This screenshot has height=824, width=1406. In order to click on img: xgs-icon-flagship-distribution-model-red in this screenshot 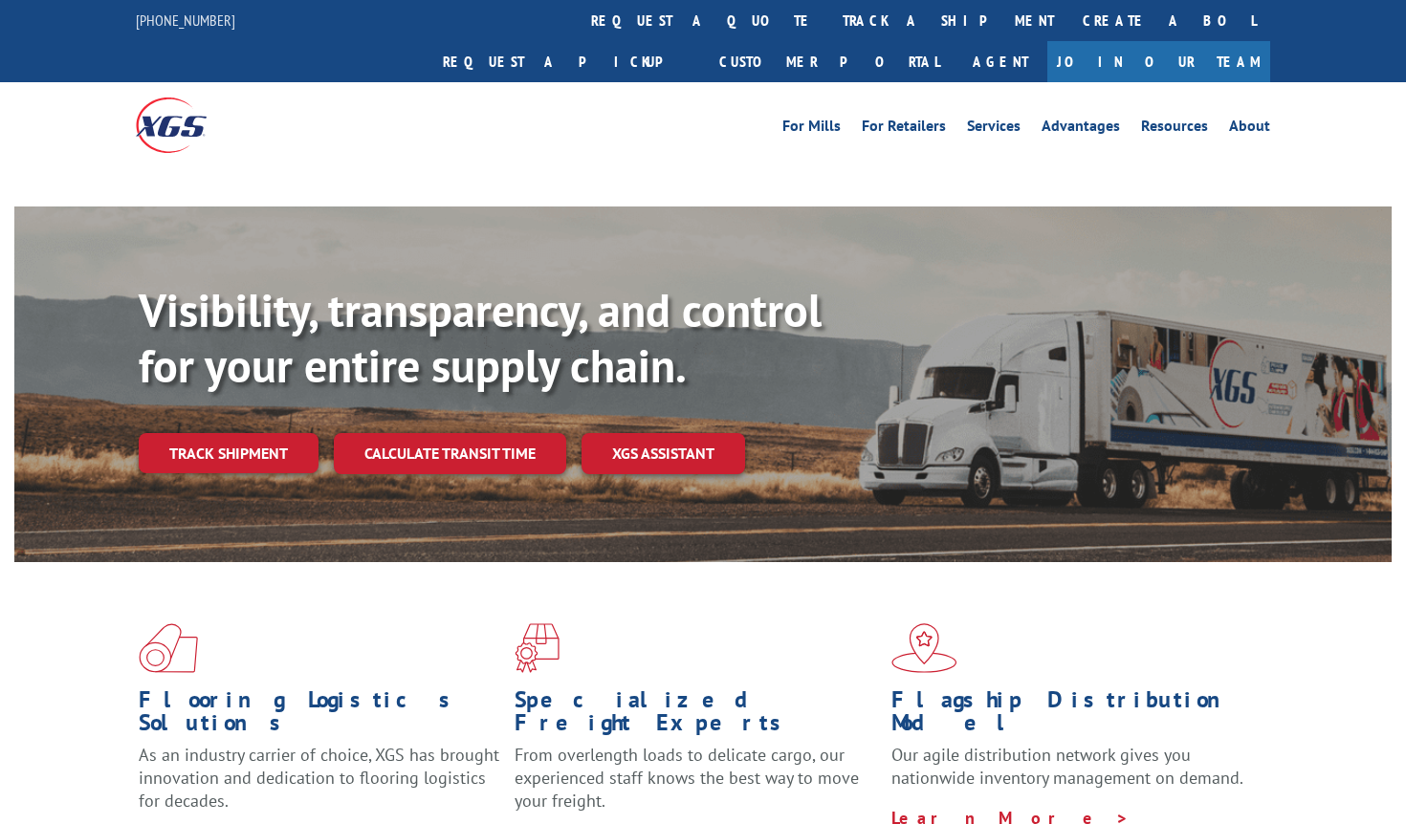, I will do `click(924, 648)`.